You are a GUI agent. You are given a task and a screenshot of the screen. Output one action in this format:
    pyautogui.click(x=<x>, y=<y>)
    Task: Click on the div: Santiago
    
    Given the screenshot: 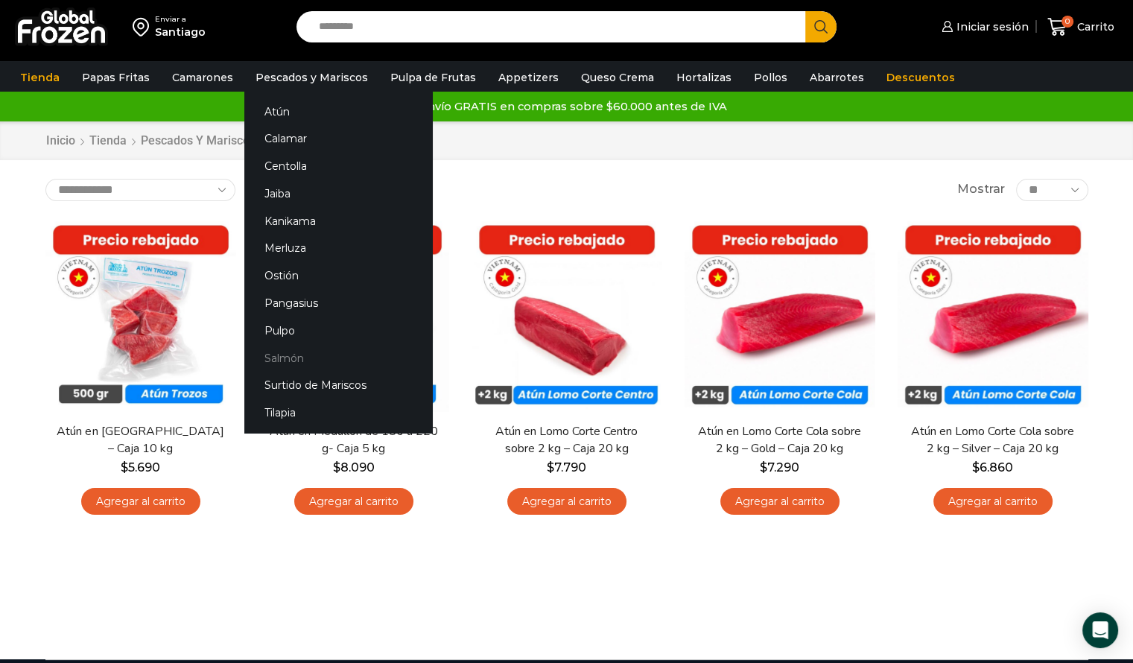 What is the action you would take?
    pyautogui.click(x=180, y=32)
    